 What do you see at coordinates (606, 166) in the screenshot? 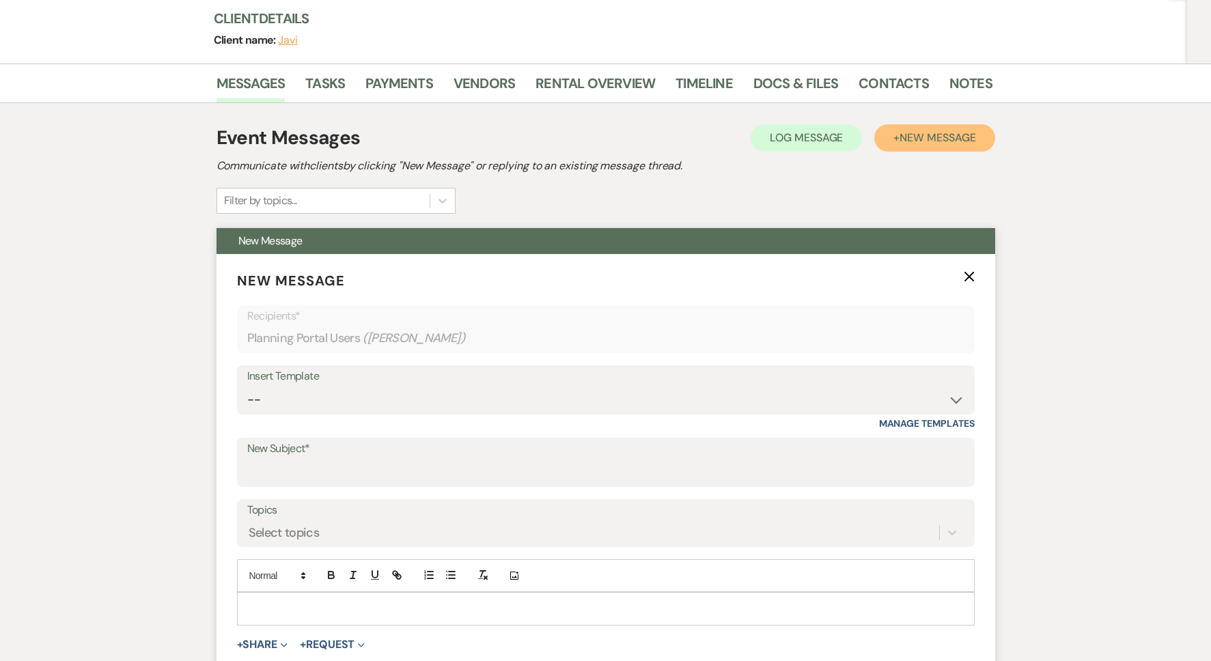
I see `h2: Communicate with clients by clicking "New Message" or replying to an existing message thread.` at bounding box center [606, 166].